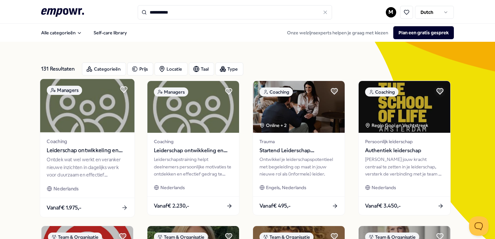  I want to click on div: Regio Gooi en Vechtstreek, so click(397, 125).